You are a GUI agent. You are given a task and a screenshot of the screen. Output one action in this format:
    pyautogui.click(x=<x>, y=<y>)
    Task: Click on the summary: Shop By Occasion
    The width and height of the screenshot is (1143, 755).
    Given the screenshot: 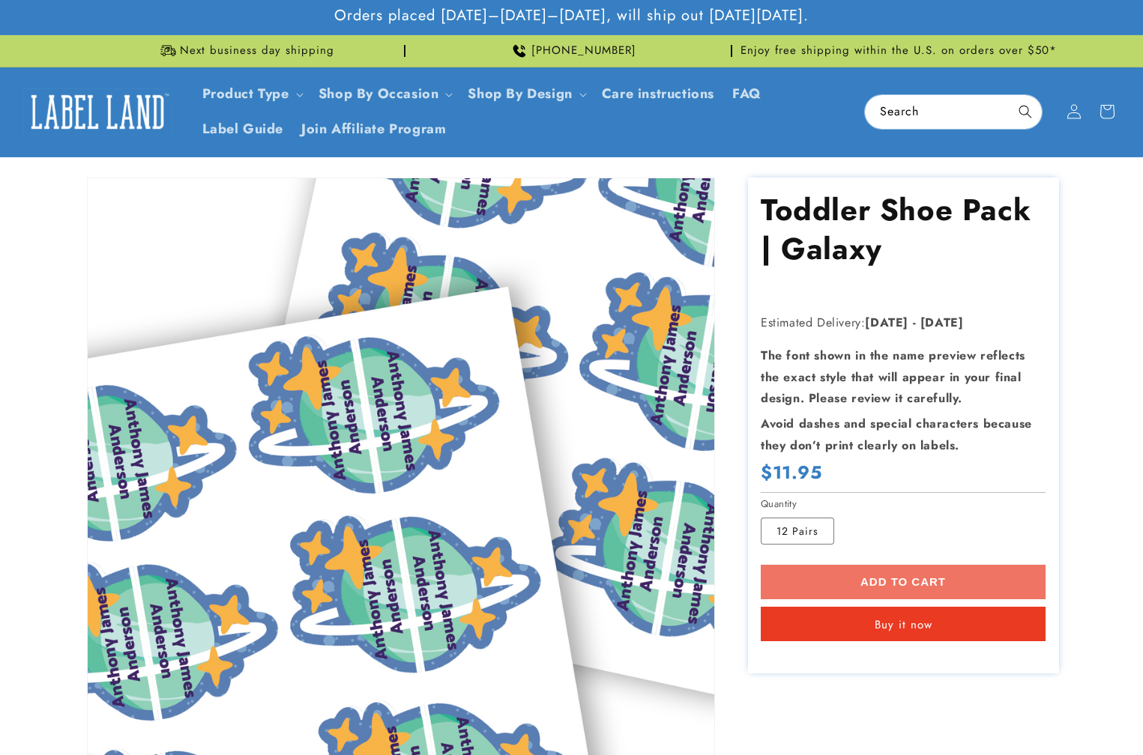 What is the action you would take?
    pyautogui.click(x=384, y=94)
    